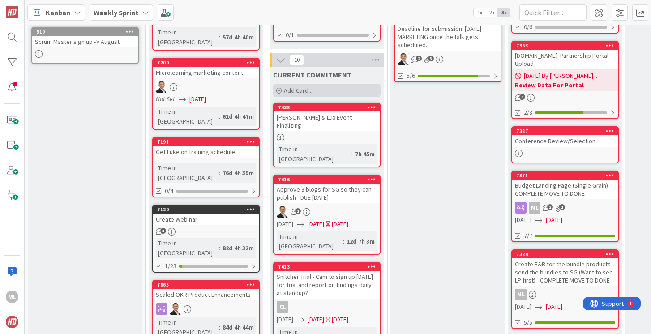  Describe the element at coordinates (116, 13) in the screenshot. I see `b: Weekly Sprint` at that location.